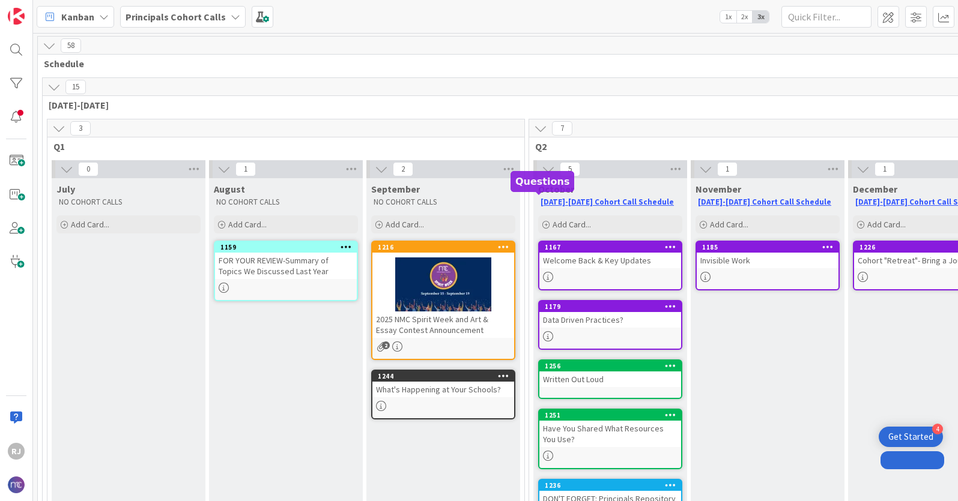  What do you see at coordinates (175, 17) in the screenshot?
I see `b: Principals Cohort Calls` at bounding box center [175, 17].